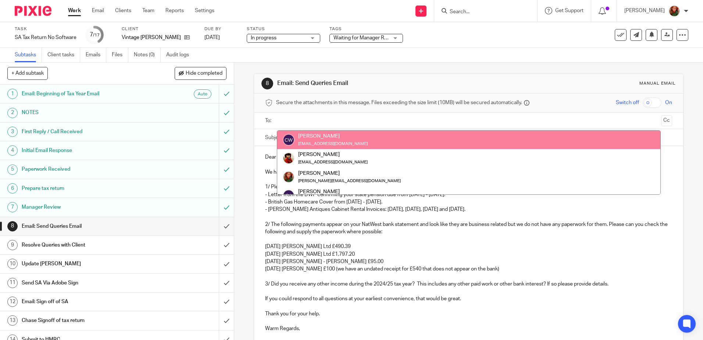 The image size is (703, 340). What do you see at coordinates (269, 121) in the screenshot?
I see `label: To:` at bounding box center [269, 121].